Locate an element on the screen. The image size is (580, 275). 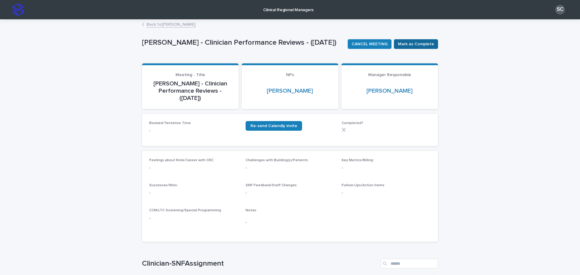
span: Successes/Wins: is located at coordinates (163, 185).